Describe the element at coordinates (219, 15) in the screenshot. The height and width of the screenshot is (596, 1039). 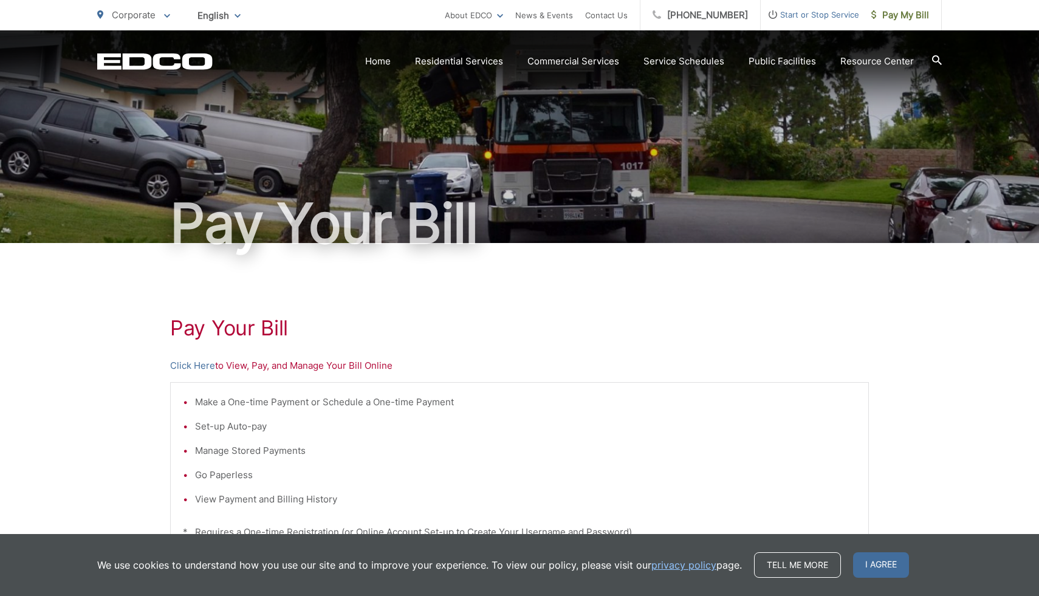
I see `span: English` at that location.